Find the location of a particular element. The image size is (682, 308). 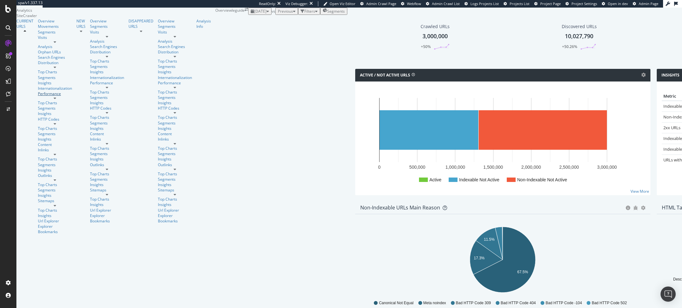

a: Explorer Bookmarks is located at coordinates (175, 218).